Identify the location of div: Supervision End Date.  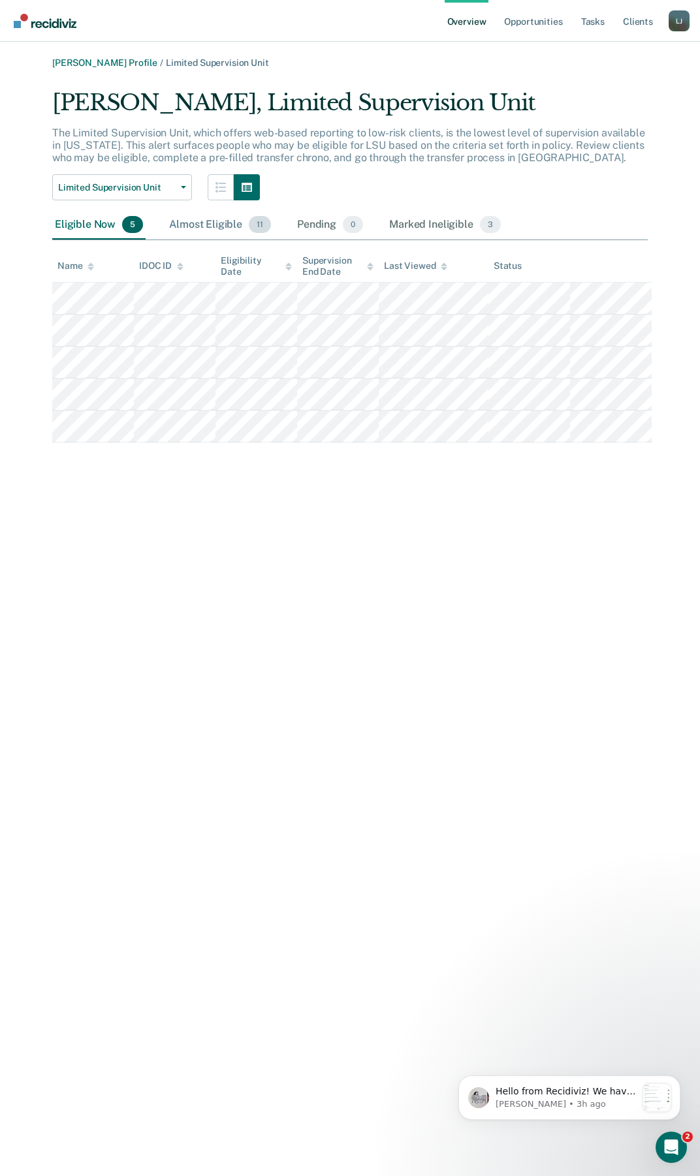
(337, 266).